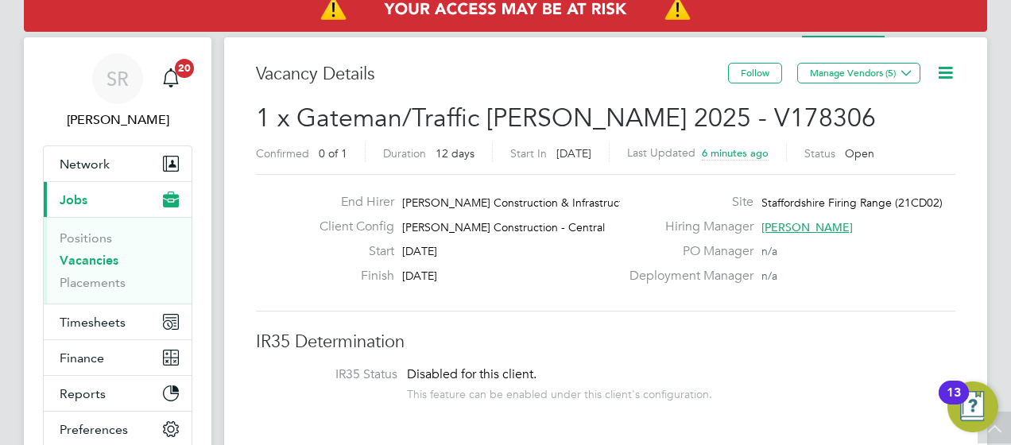 The image size is (1011, 445). Describe the element at coordinates (819, 153) in the screenshot. I see `label: Status` at that location.